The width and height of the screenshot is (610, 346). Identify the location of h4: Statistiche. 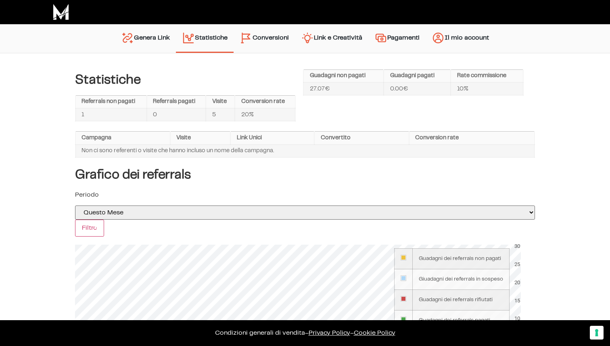
(185, 80).